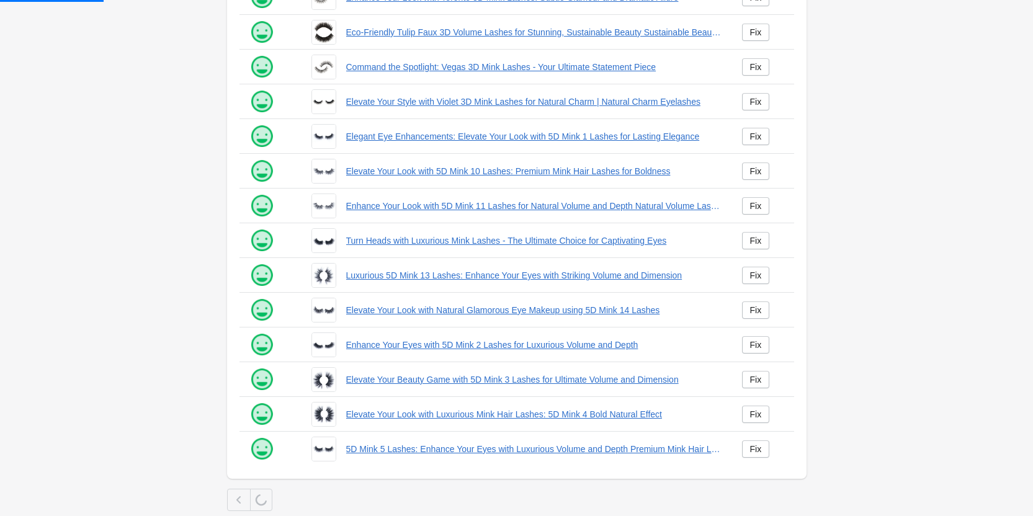 This screenshot has width=1033, height=516. I want to click on a: Elevate Your Style with Violet 3D Mink Lashes for Natural Charm | Natural Charm Eyelashes, so click(534, 102).